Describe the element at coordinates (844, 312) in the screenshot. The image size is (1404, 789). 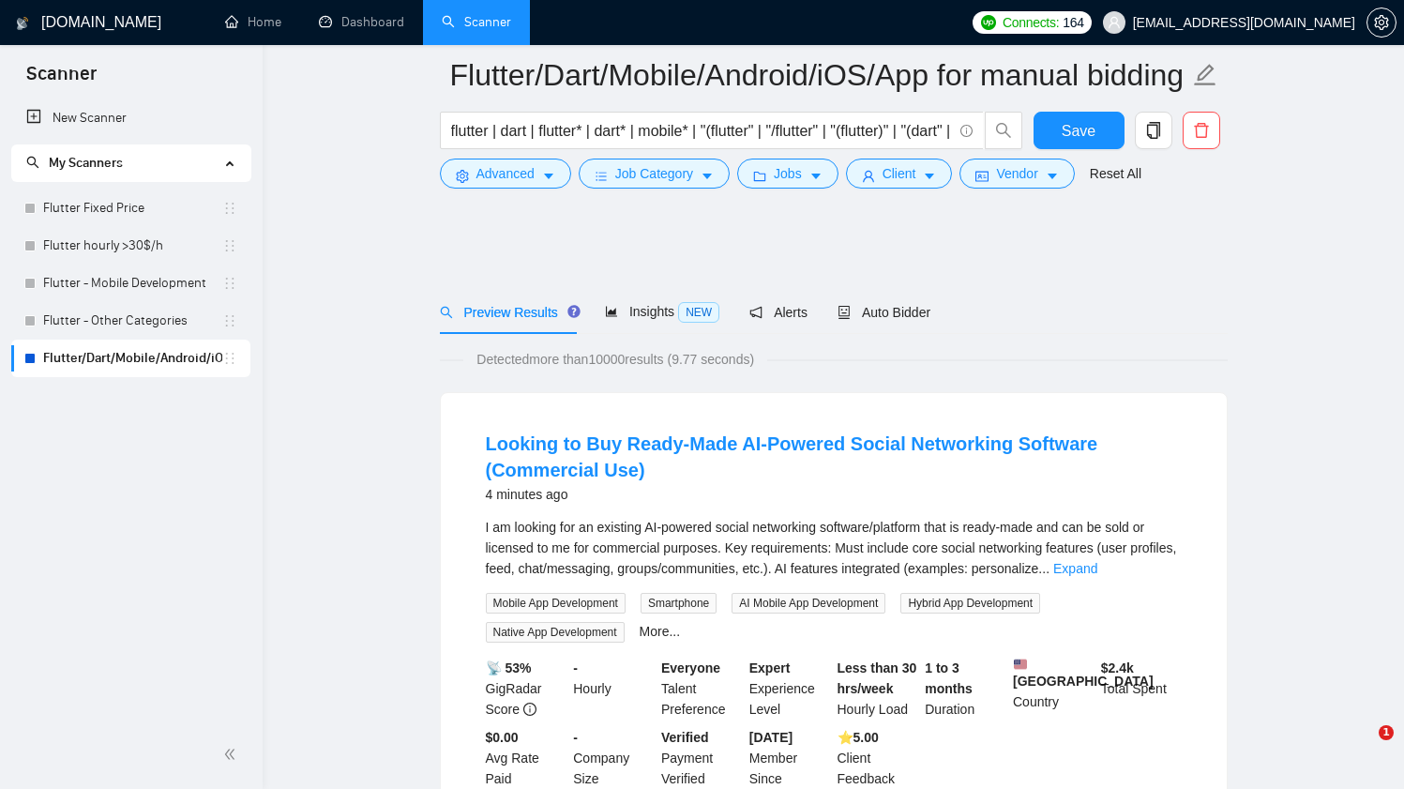
I see `span: robot` at that location.